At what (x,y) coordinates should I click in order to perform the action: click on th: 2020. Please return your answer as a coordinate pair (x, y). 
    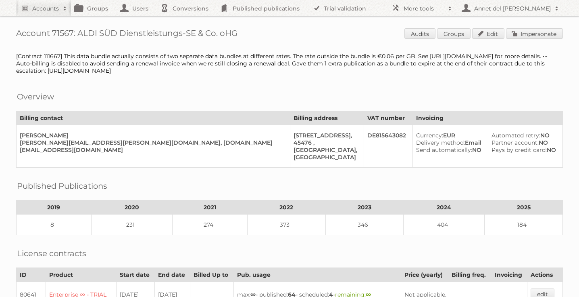
    Looking at the image, I should click on (132, 207).